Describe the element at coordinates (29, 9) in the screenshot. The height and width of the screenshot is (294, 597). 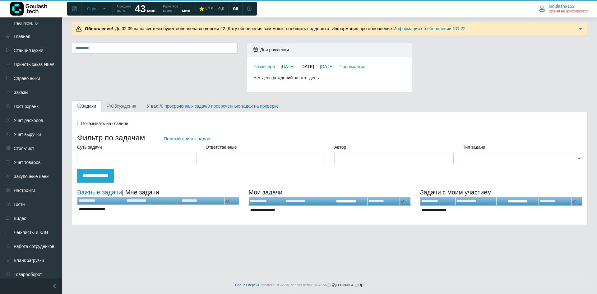
I see `img: Логотип компании Goulash.tech` at that location.